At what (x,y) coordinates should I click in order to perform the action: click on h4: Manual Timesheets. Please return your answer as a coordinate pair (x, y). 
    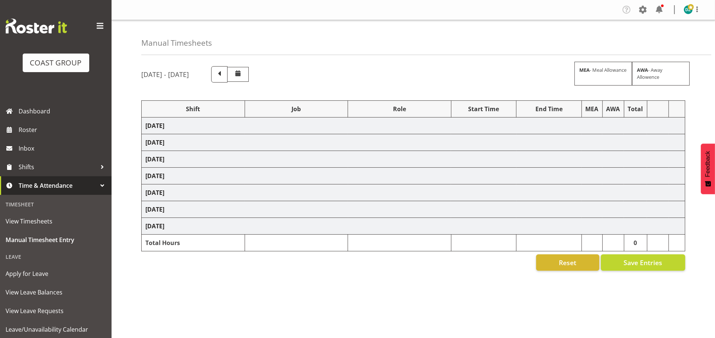
    Looking at the image, I should click on (177, 43).